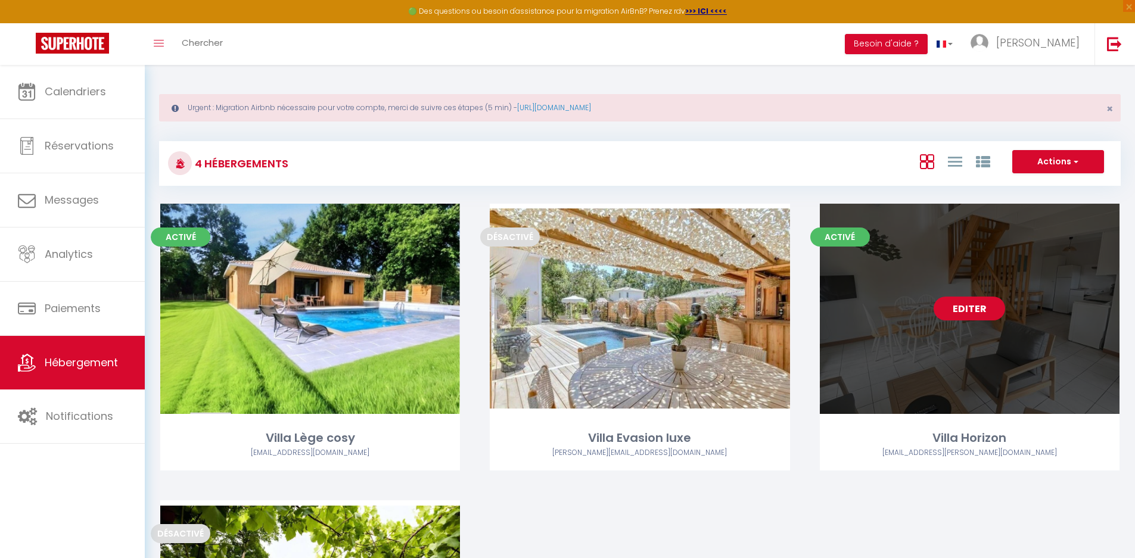  I want to click on span: Hébergement, so click(81, 362).